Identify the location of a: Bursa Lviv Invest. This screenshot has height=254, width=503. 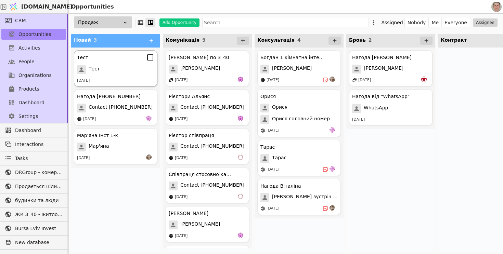
(34, 228).